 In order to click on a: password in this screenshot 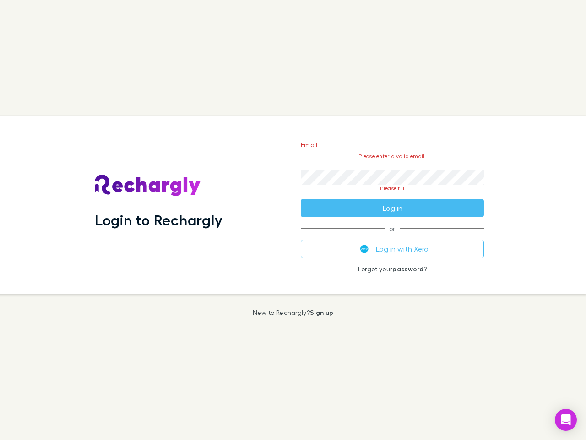, I will do `click(408, 268)`.